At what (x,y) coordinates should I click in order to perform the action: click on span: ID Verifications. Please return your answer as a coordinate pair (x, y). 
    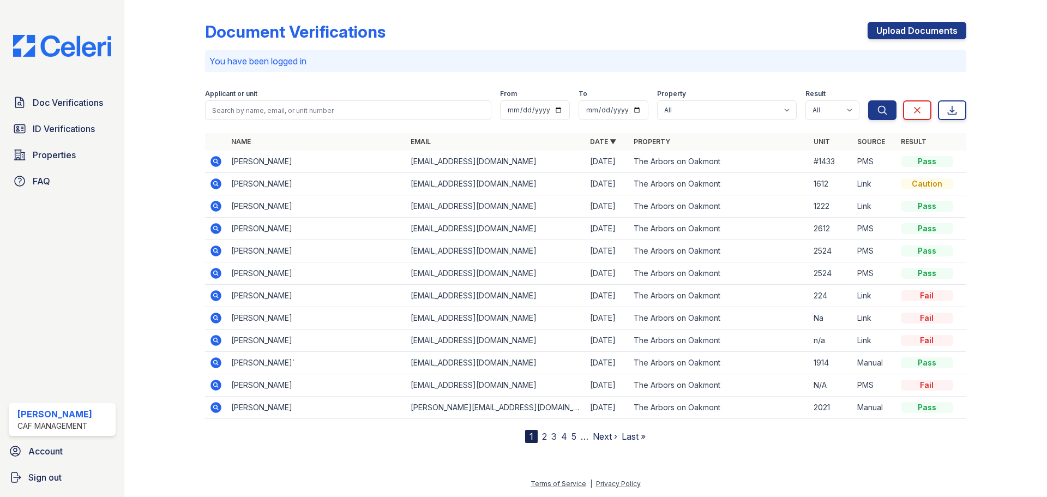
    Looking at the image, I should click on (64, 129).